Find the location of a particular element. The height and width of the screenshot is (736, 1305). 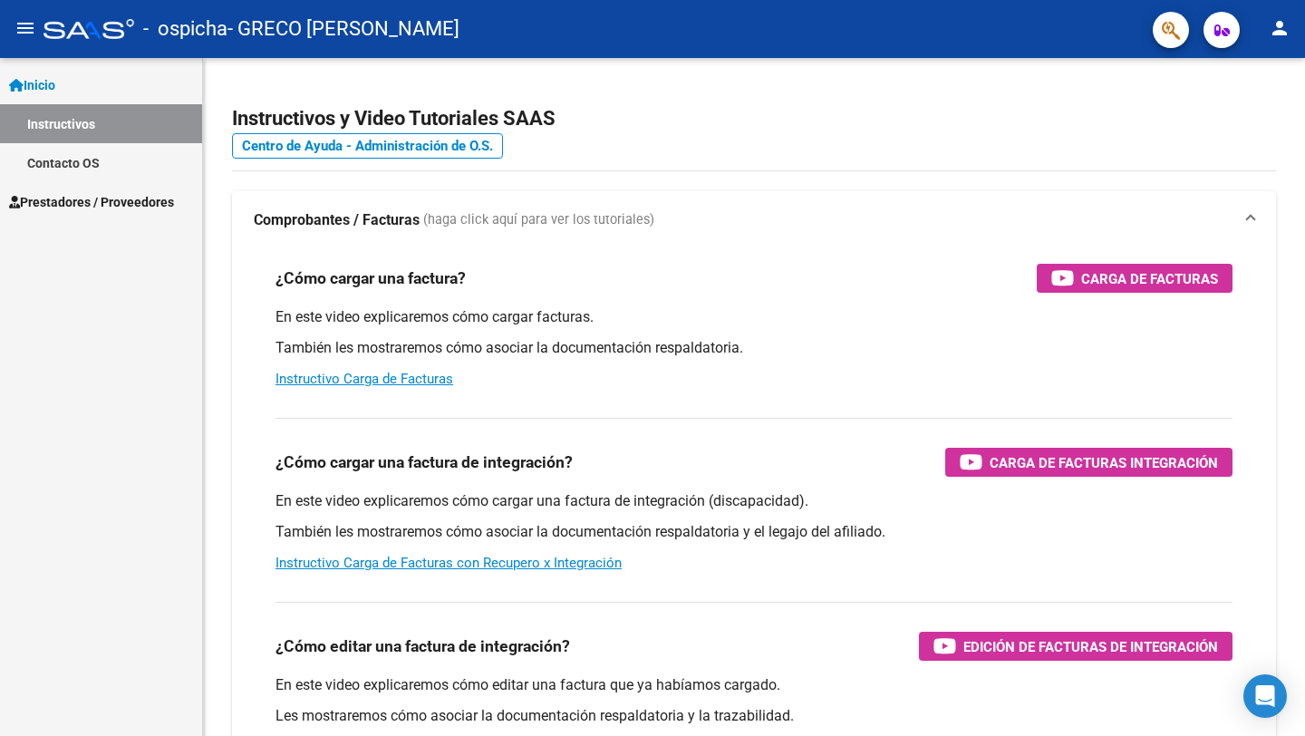

span: Inicio is located at coordinates (32, 85).